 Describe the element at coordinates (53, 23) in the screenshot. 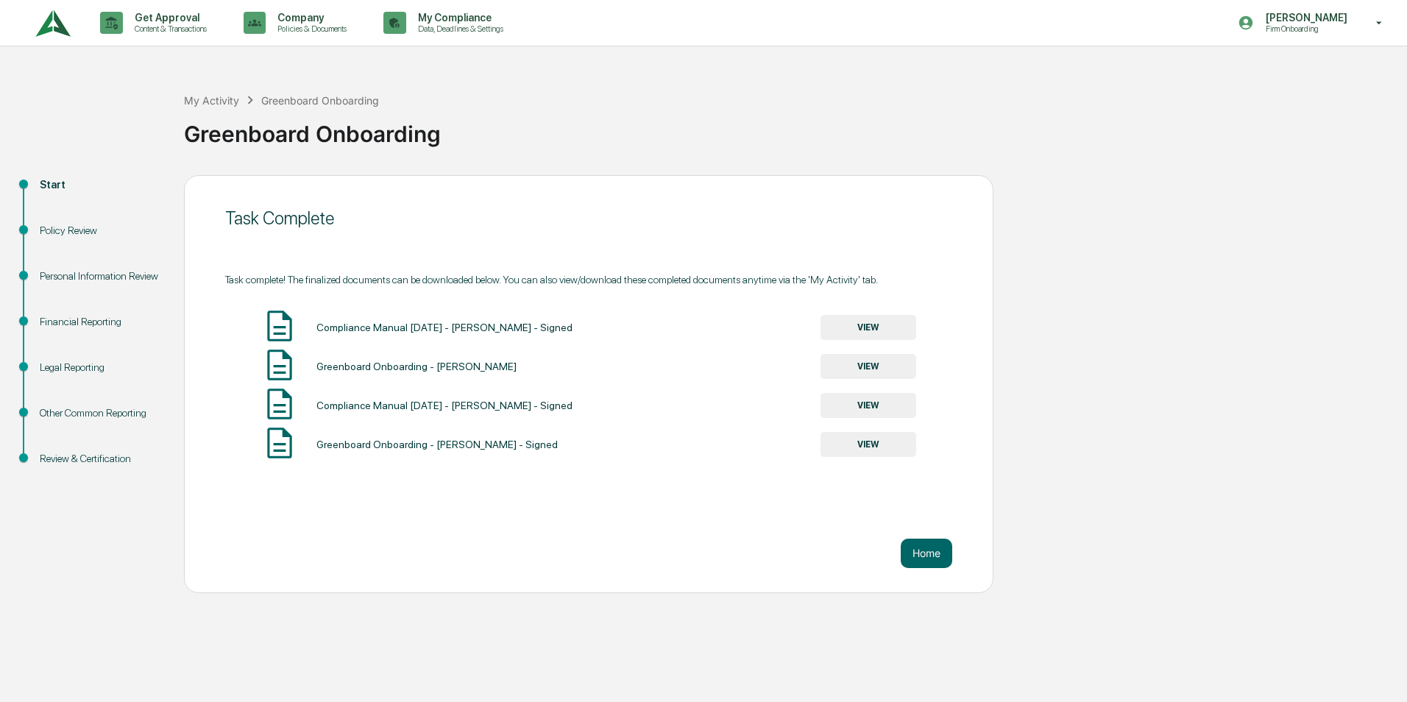

I see `img: logo` at that location.